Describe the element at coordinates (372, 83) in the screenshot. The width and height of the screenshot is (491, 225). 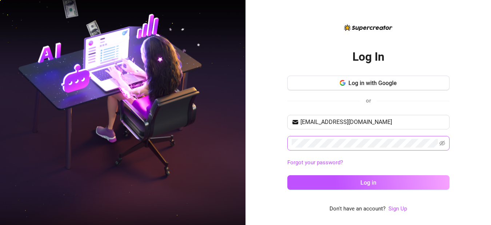
I see `span: Log in with Google` at that location.